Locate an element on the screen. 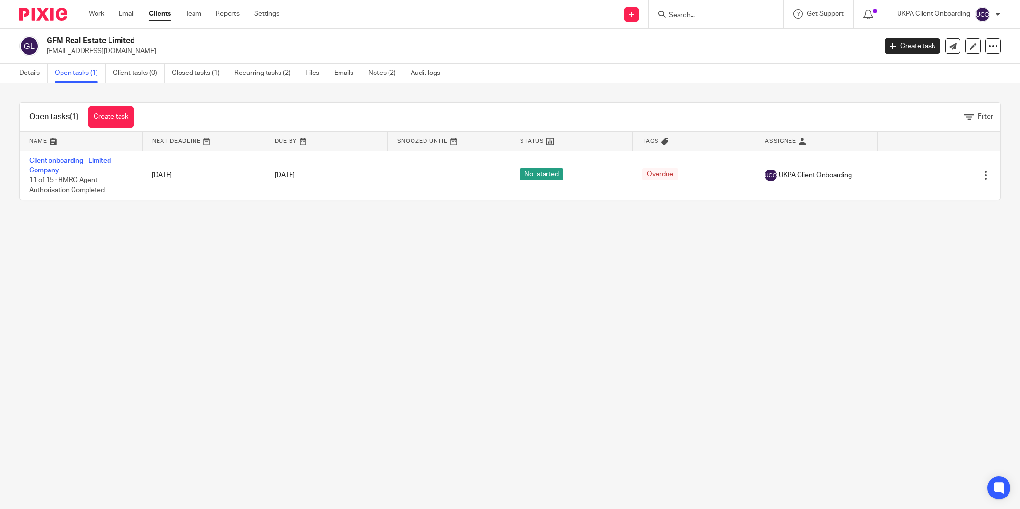 This screenshot has width=1020, height=509. span: Status is located at coordinates (532, 141).